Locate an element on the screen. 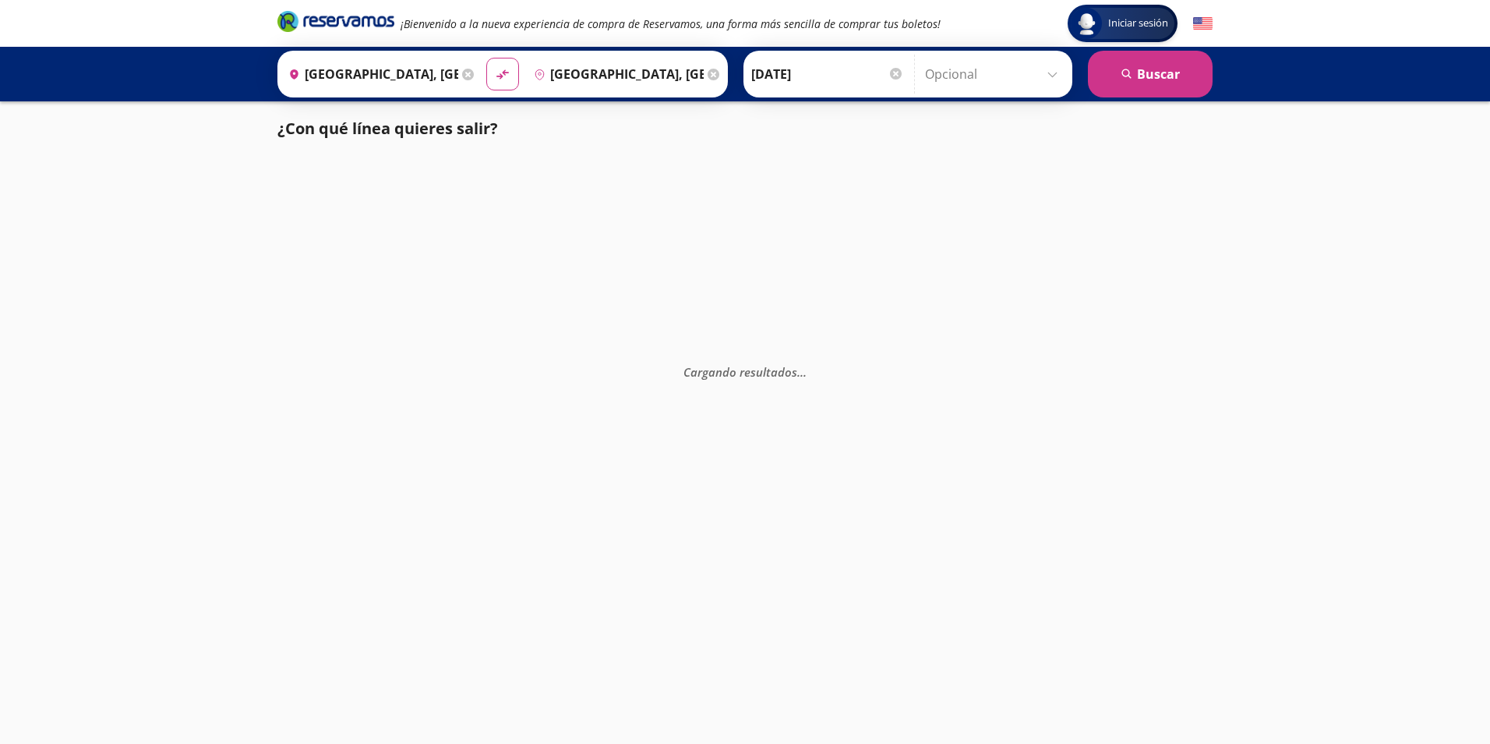 This screenshot has height=744, width=1490. input: Elegir Fecha is located at coordinates (828, 74).